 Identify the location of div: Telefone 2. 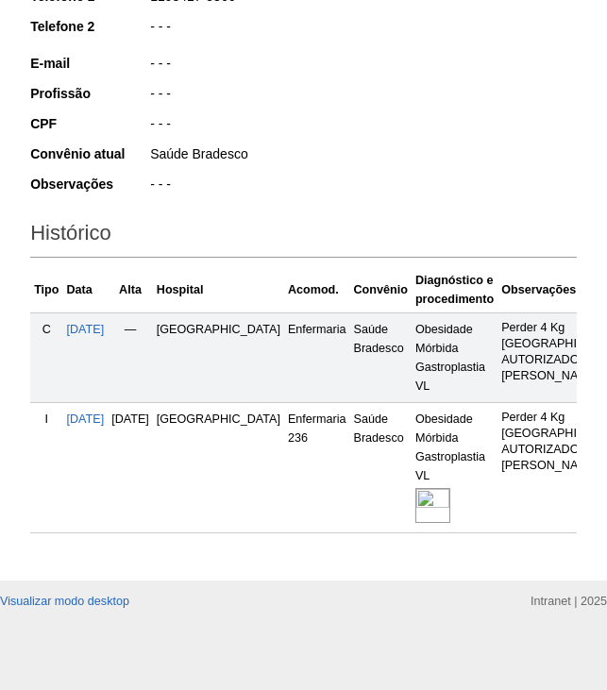
(89, 26).